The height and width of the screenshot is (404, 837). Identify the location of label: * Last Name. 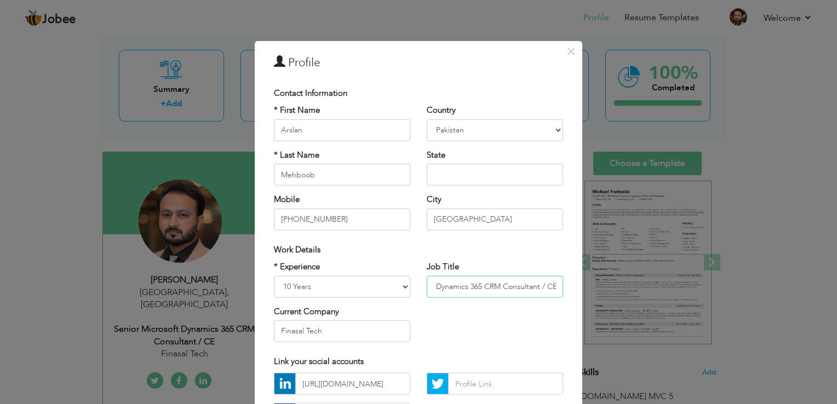
(296, 155).